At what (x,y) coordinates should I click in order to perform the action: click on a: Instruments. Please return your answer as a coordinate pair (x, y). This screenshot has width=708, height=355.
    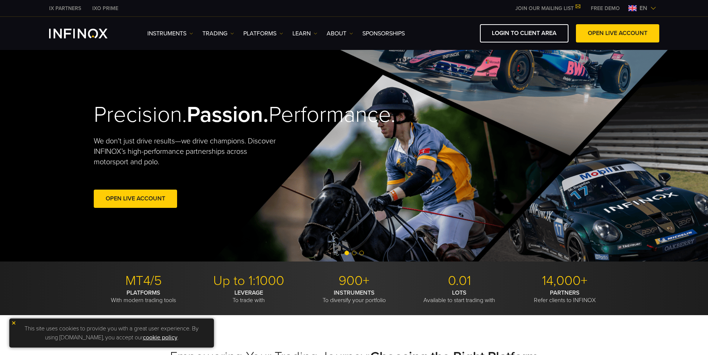
    Looking at the image, I should click on (170, 33).